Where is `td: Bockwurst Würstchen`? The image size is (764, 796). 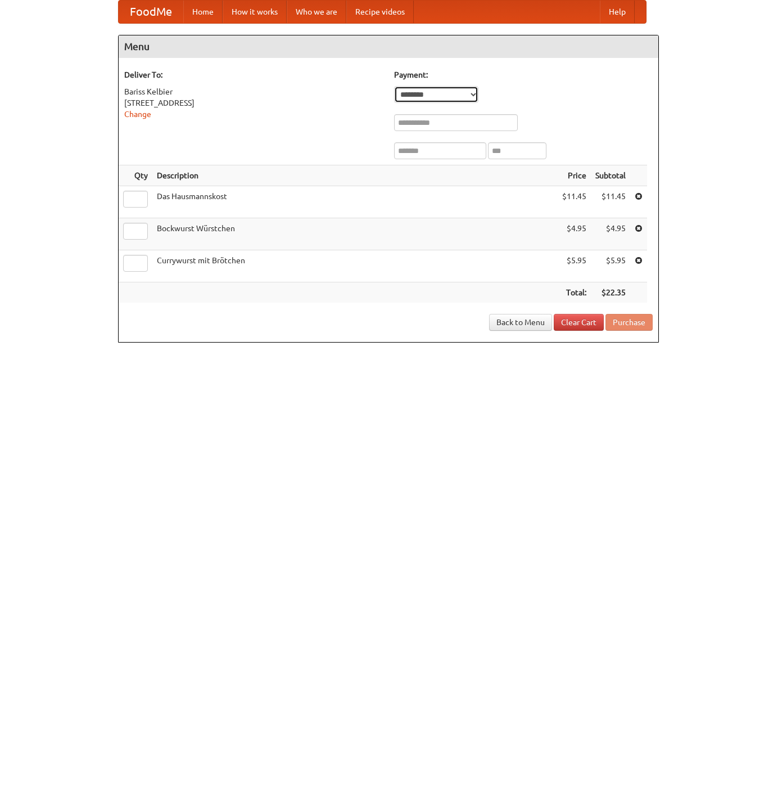 td: Bockwurst Würstchen is located at coordinates (355, 234).